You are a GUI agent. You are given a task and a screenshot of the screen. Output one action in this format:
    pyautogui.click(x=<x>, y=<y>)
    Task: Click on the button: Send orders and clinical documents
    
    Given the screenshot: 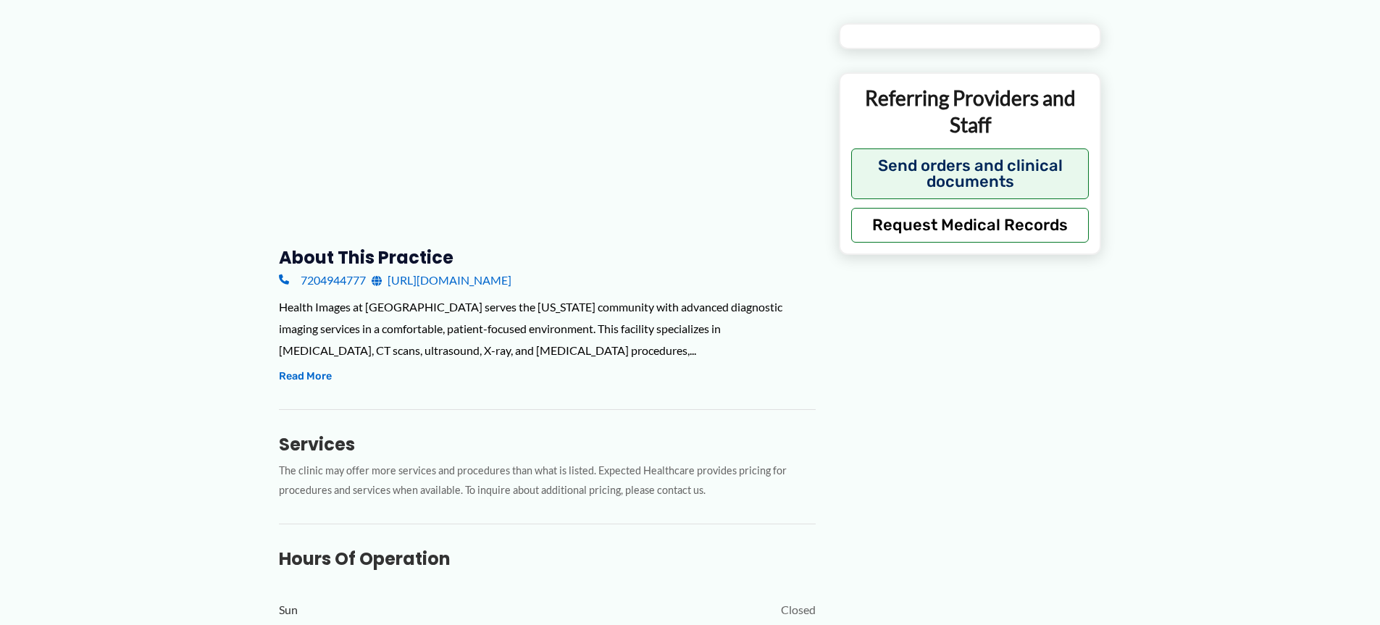 What is the action you would take?
    pyautogui.click(x=970, y=174)
    